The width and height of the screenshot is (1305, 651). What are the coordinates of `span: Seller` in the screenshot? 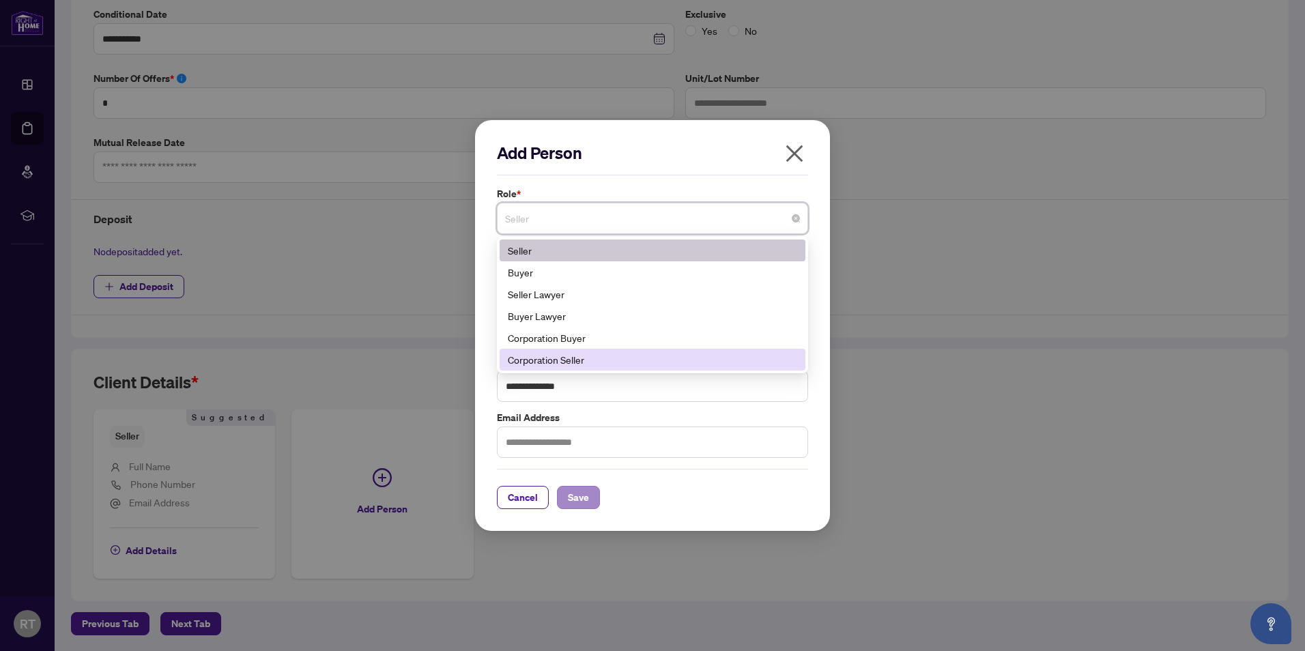 It's located at (652, 218).